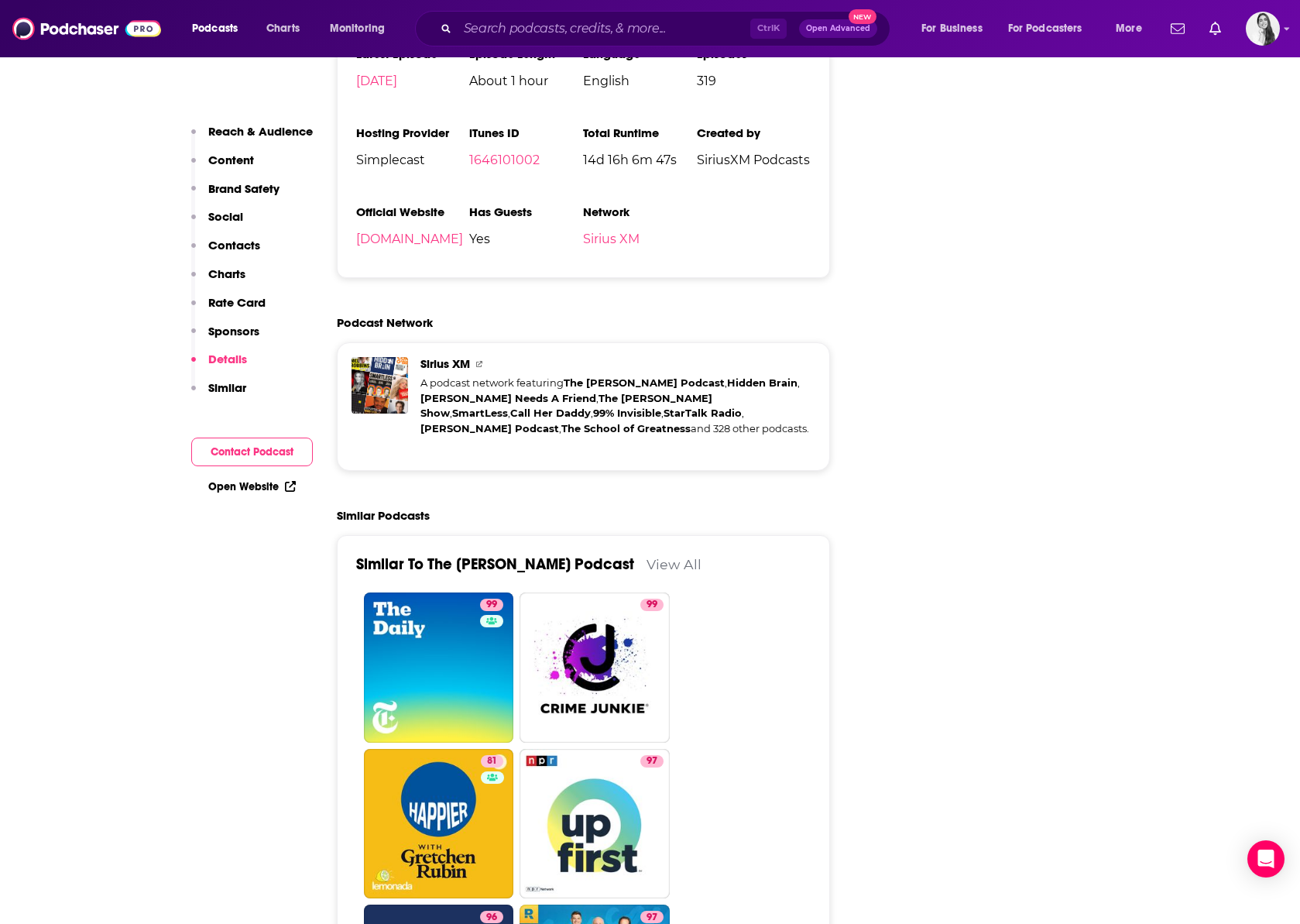 The width and height of the screenshot is (1300, 924). What do you see at coordinates (234, 331) in the screenshot?
I see `p: Sponsors` at bounding box center [234, 331].